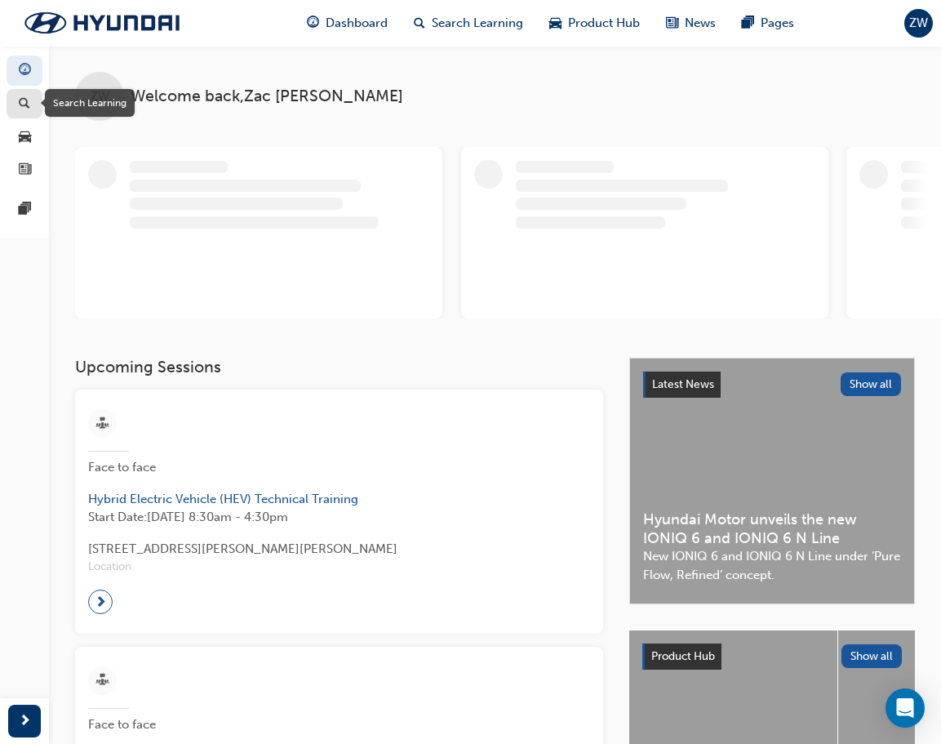 This screenshot has height=744, width=941. What do you see at coordinates (772, 565) in the screenshot?
I see `span: New IONIQ 6 and IONIQ 6 N Line under ‘Pure Flow, Refined’ concept.` at bounding box center [772, 565].